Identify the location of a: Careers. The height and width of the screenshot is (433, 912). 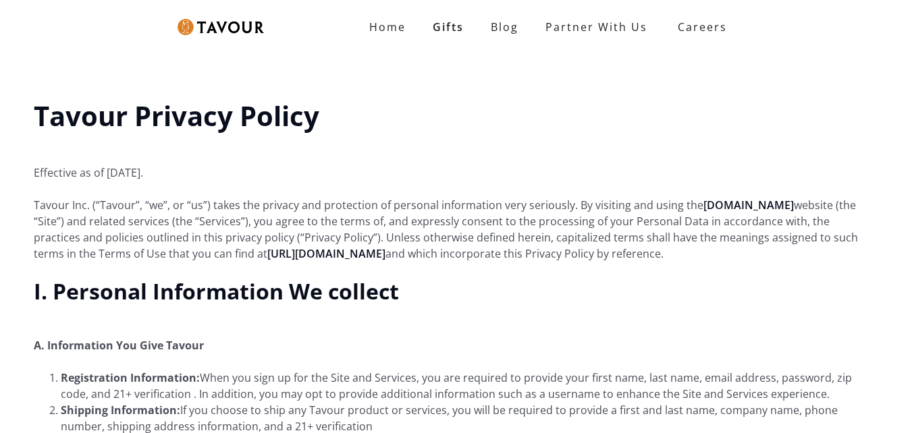
(698, 27).